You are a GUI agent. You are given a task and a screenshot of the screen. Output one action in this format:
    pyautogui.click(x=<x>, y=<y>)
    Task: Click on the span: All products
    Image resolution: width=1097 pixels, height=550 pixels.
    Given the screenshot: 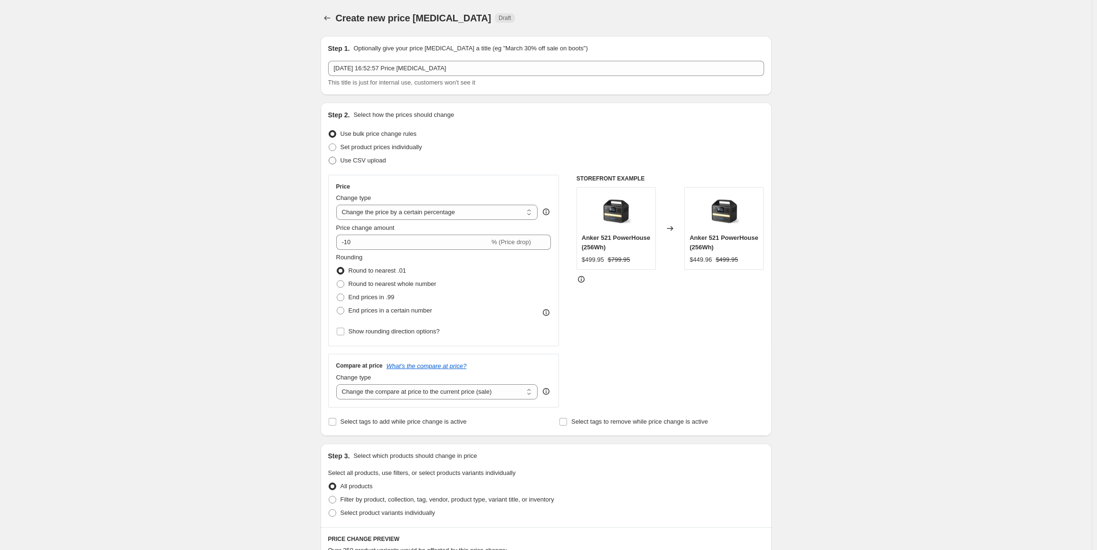 What is the action you would take?
    pyautogui.click(x=357, y=486)
    